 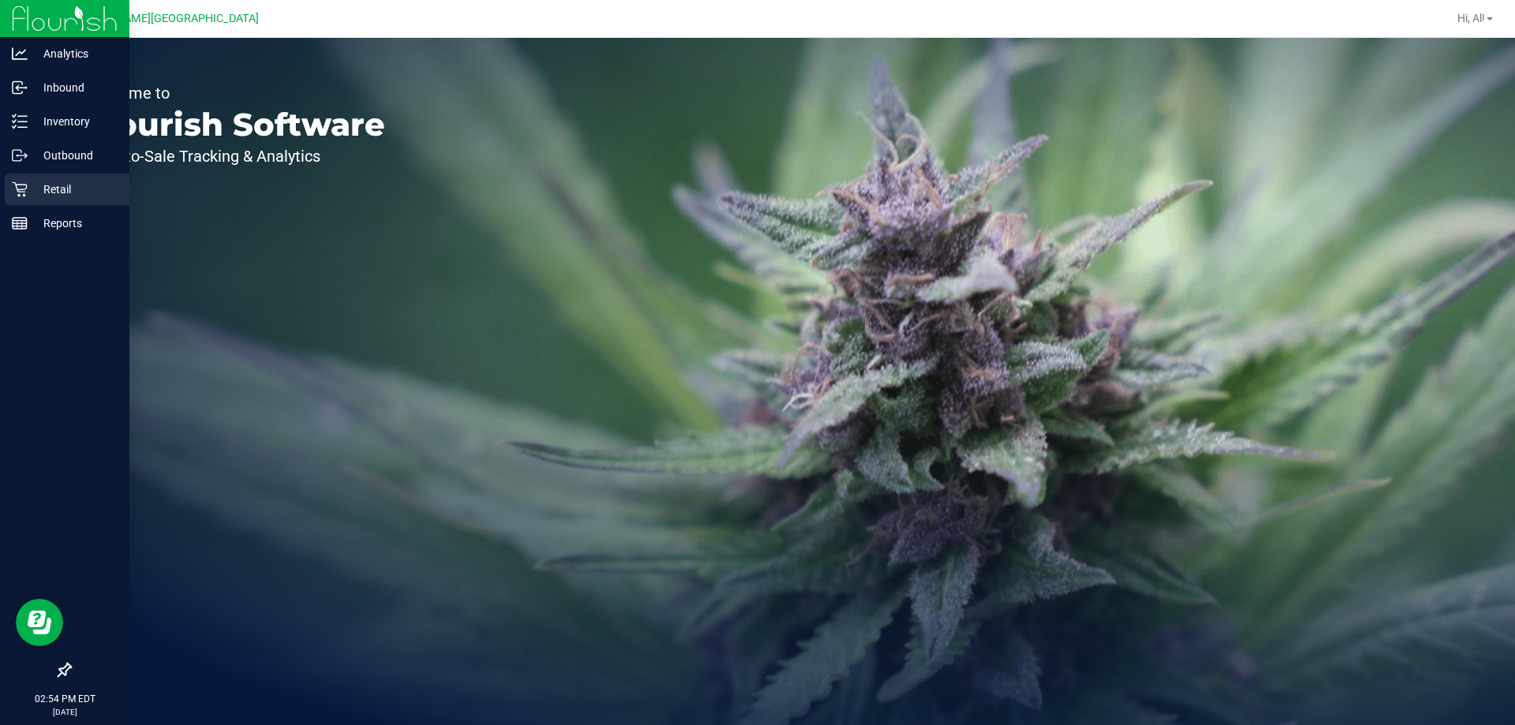 I want to click on p: 02:54 PM EDT, so click(x=65, y=699).